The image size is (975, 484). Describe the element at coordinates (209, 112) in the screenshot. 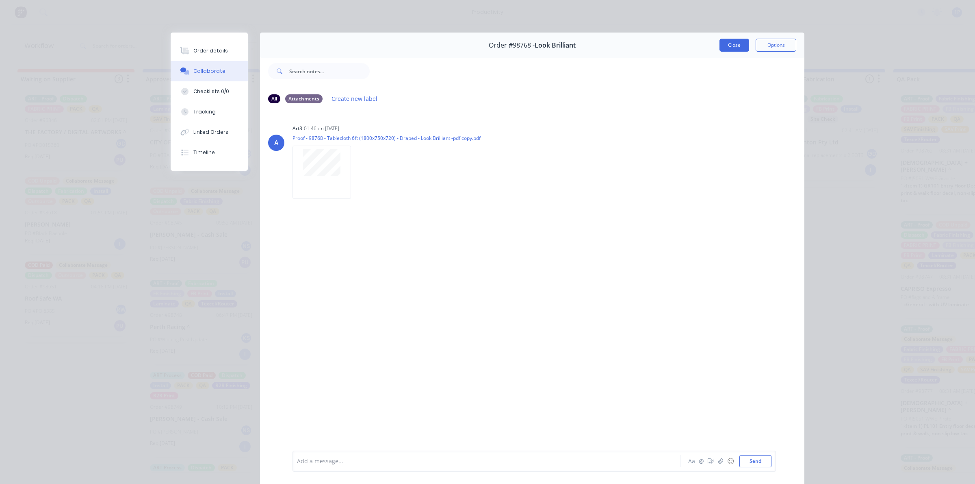

I see `button: Tracking` at that location.